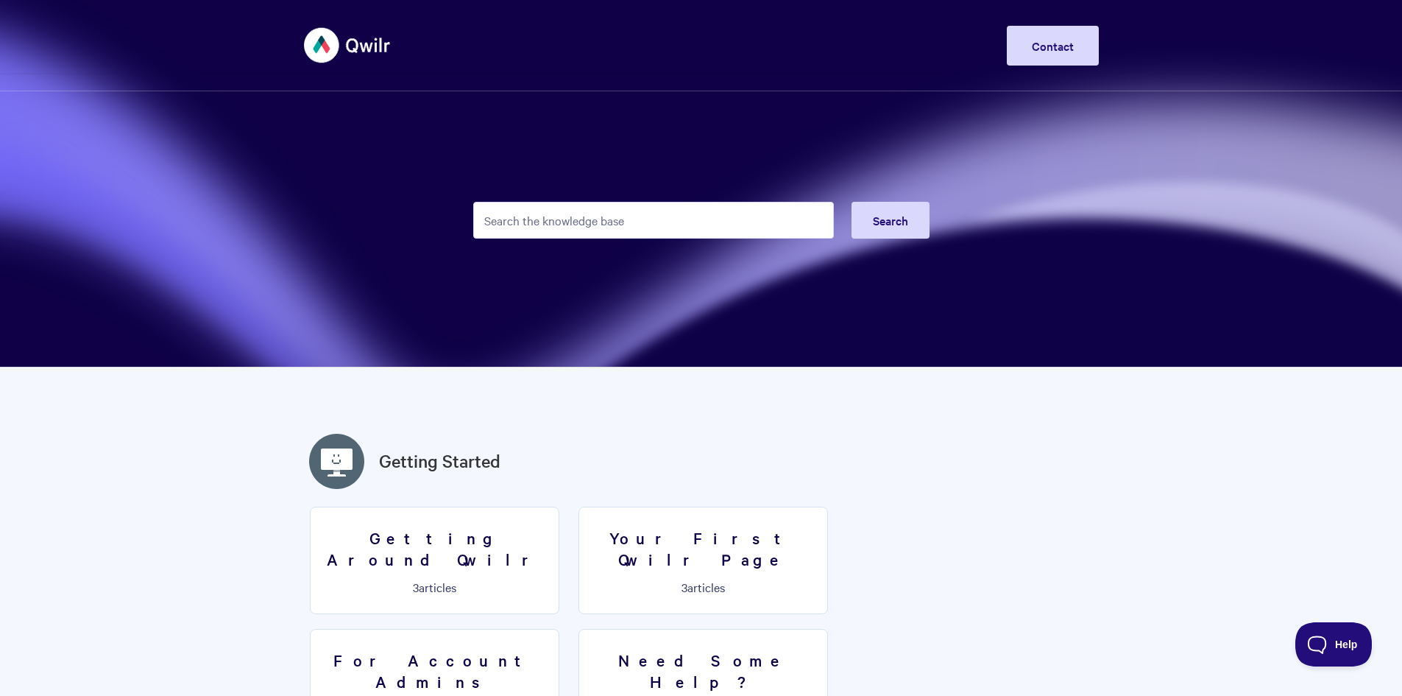  Describe the element at coordinates (434, 548) in the screenshot. I see `h3: Getting Around Qwilr` at that location.